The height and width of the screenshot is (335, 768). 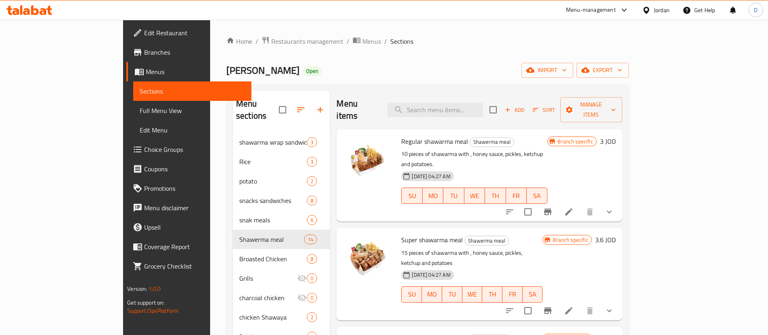 What do you see at coordinates (273, 162) in the screenshot?
I see `span: Rice` at bounding box center [273, 162].